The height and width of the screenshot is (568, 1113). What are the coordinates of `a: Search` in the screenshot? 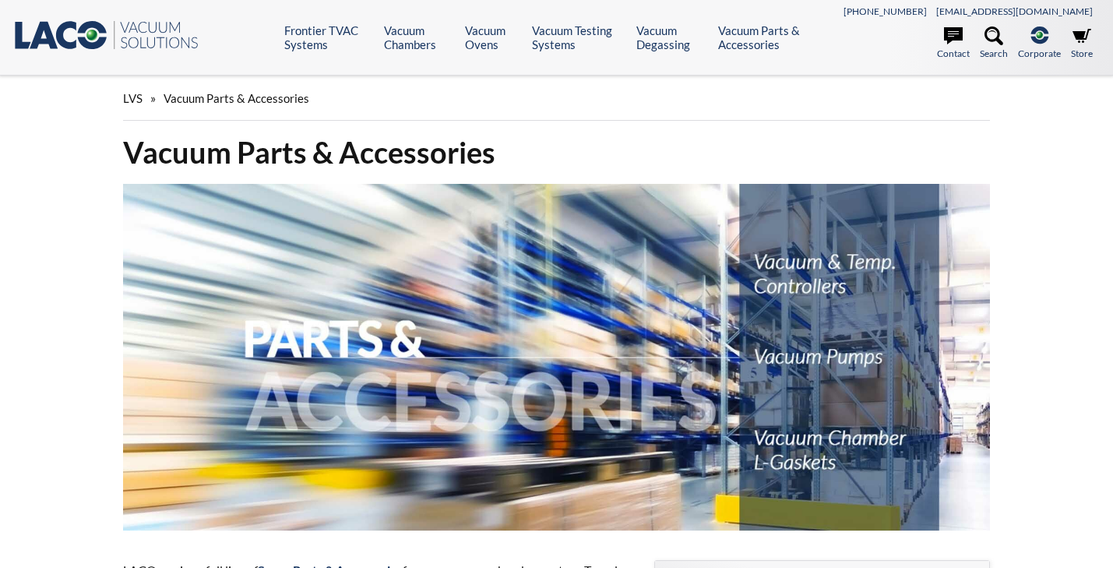 It's located at (994, 44).